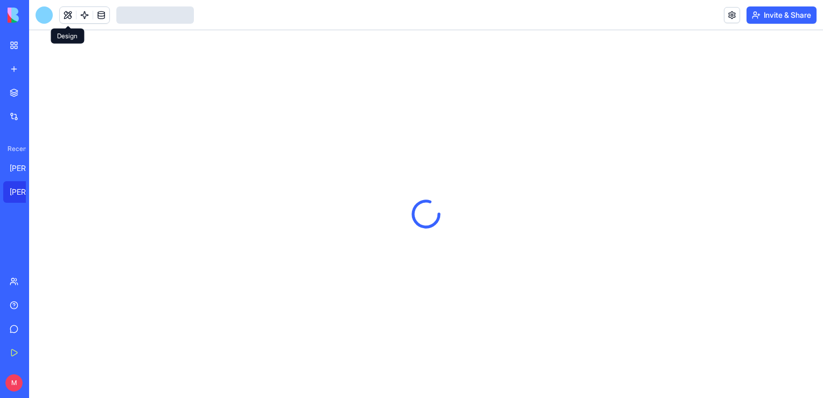  What do you see at coordinates (67, 36) in the screenshot?
I see `div: Design` at bounding box center [67, 36].